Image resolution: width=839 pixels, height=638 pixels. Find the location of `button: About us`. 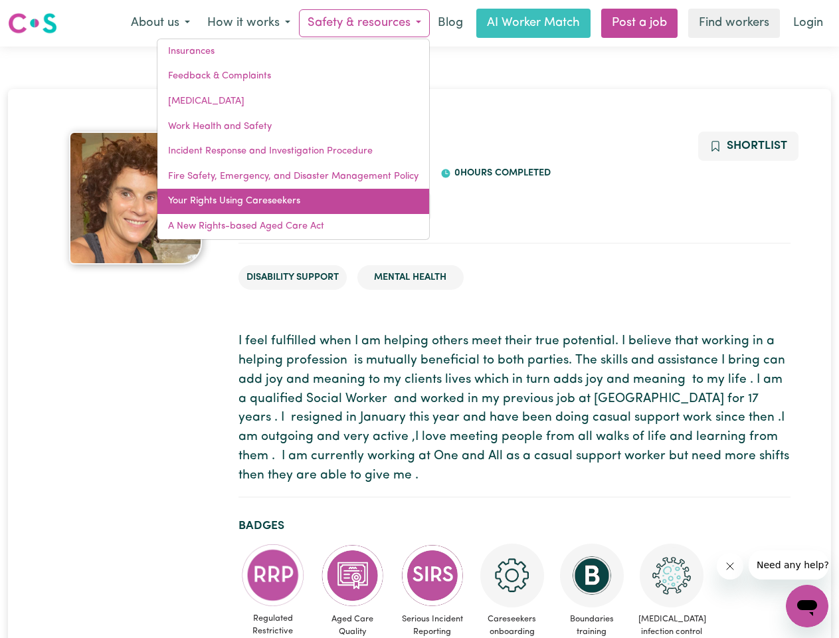

button: About us is located at coordinates (160, 23).